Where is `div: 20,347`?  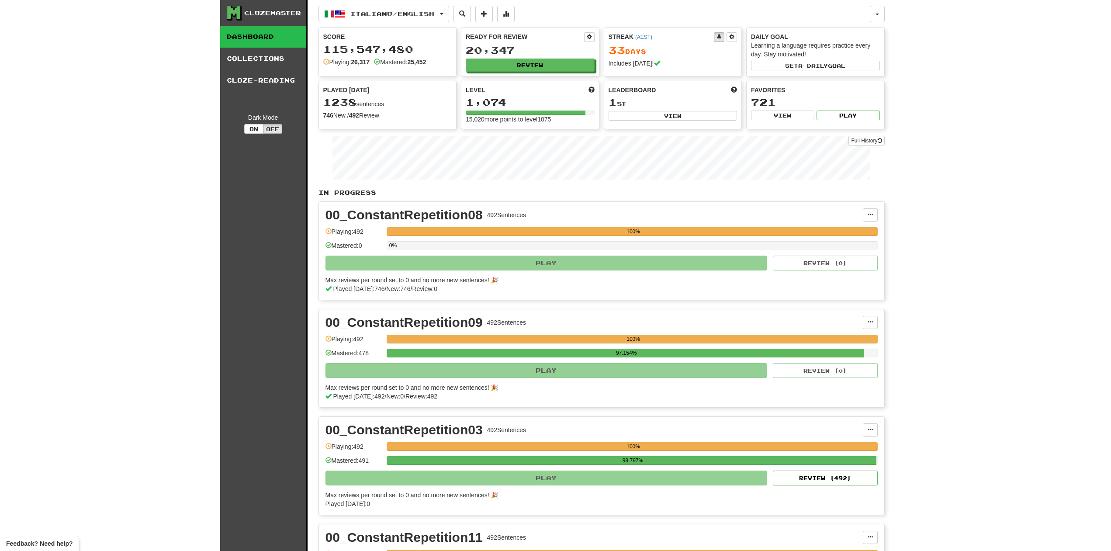 div: 20,347 is located at coordinates (530, 50).